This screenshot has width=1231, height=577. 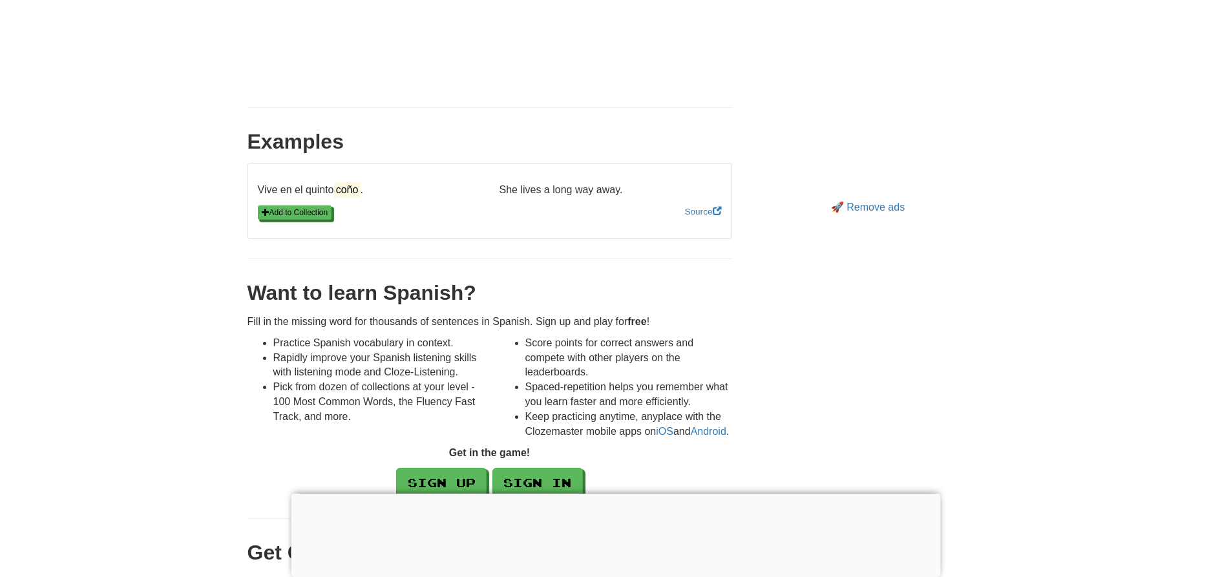 What do you see at coordinates (702, 211) in the screenshot?
I see `a: Source` at bounding box center [702, 211].